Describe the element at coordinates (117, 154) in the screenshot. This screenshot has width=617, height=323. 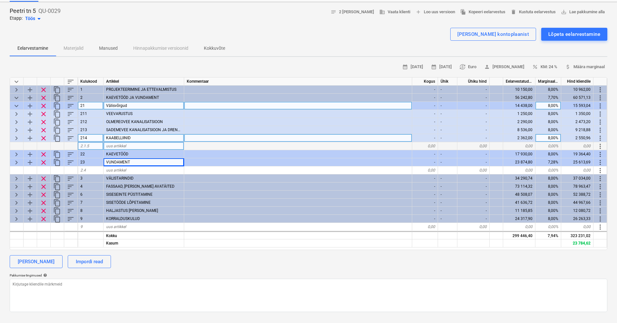
I see `span: KAEVETÖÖD` at that location.